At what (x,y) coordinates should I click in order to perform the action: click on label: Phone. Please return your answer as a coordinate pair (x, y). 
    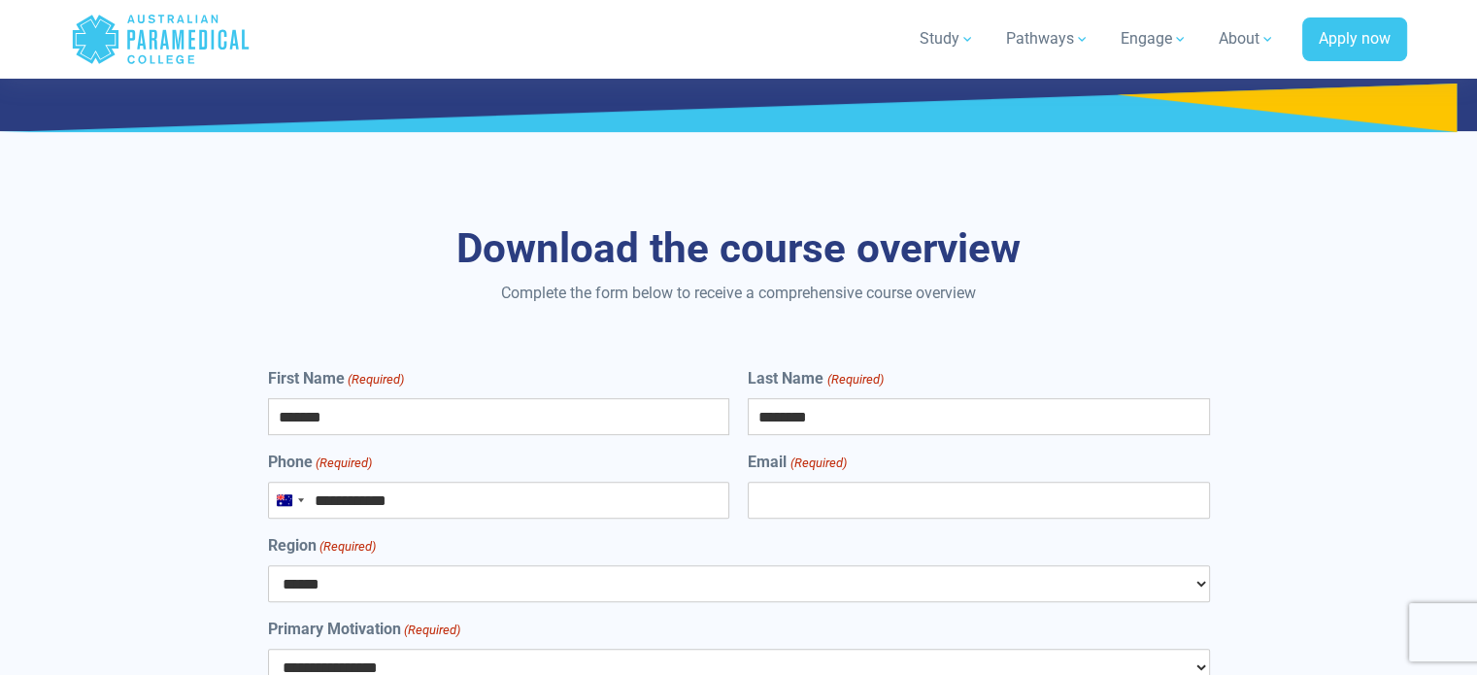
    Looking at the image, I should click on (319, 462).